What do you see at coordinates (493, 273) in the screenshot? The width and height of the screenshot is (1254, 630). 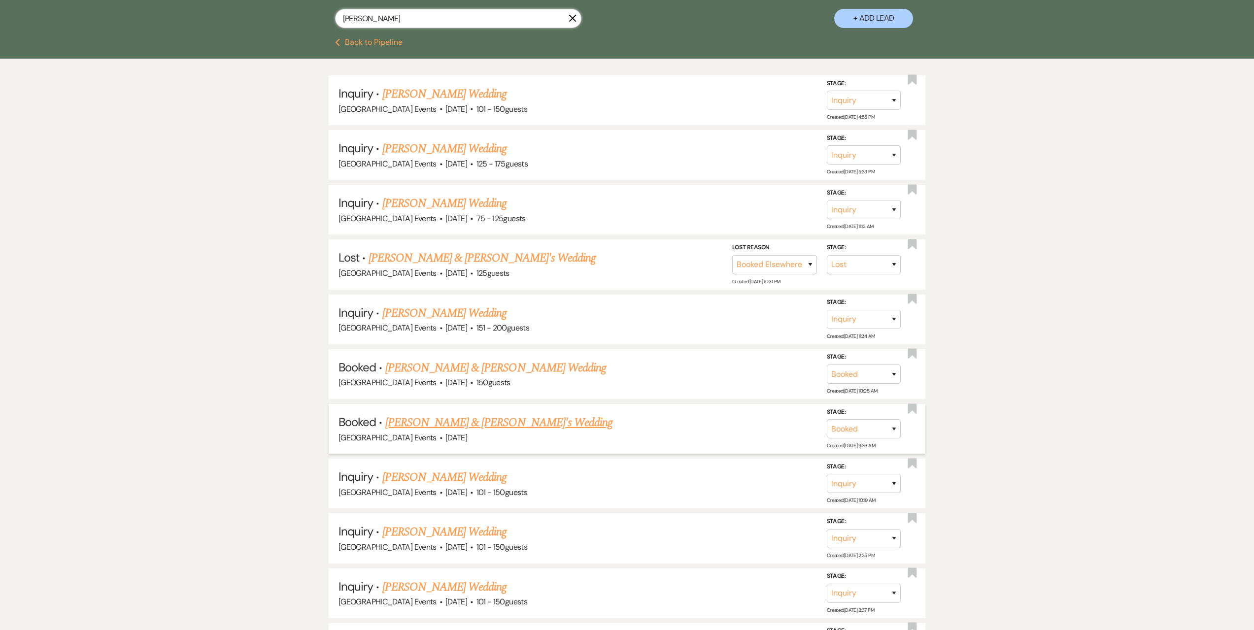 I see `span: 125 guests` at bounding box center [493, 273].